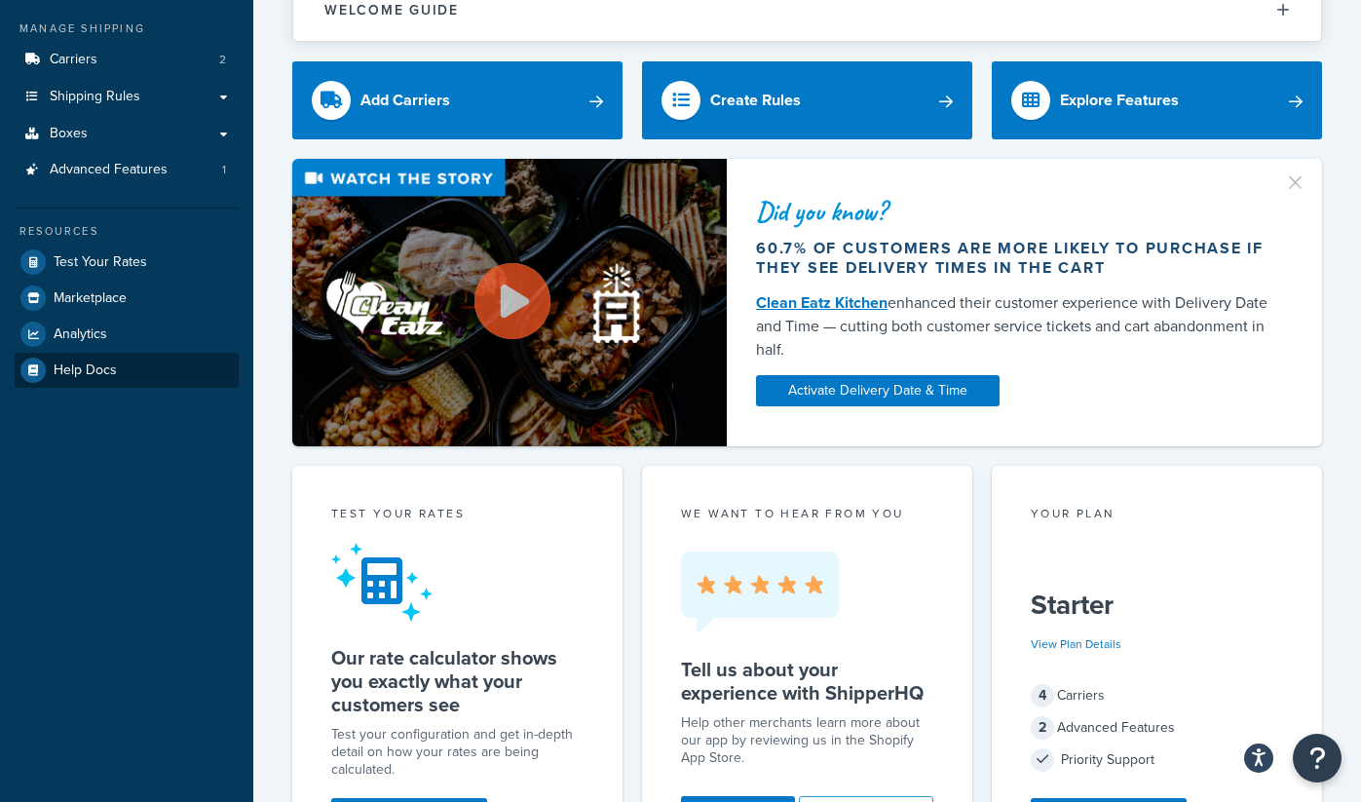 The height and width of the screenshot is (802, 1361). What do you see at coordinates (1156, 728) in the screenshot?
I see `div: Advanced Features` at bounding box center [1156, 728].